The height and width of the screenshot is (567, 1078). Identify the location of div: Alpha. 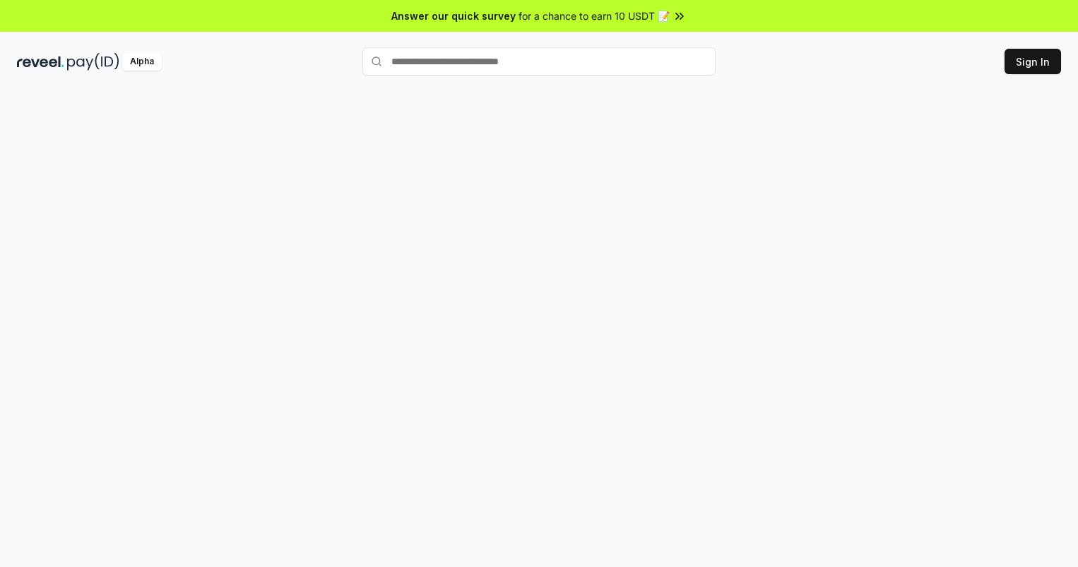
(142, 61).